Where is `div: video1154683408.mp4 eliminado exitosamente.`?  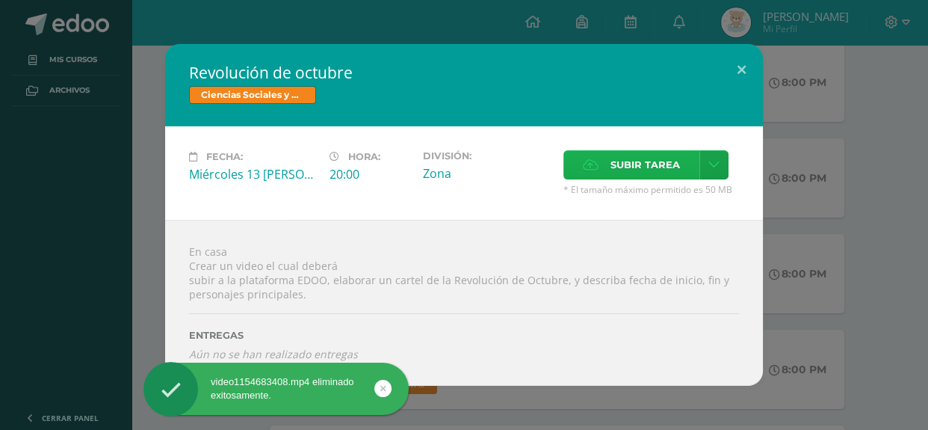 div: video1154683408.mp4 eliminado exitosamente. is located at coordinates (276, 389).